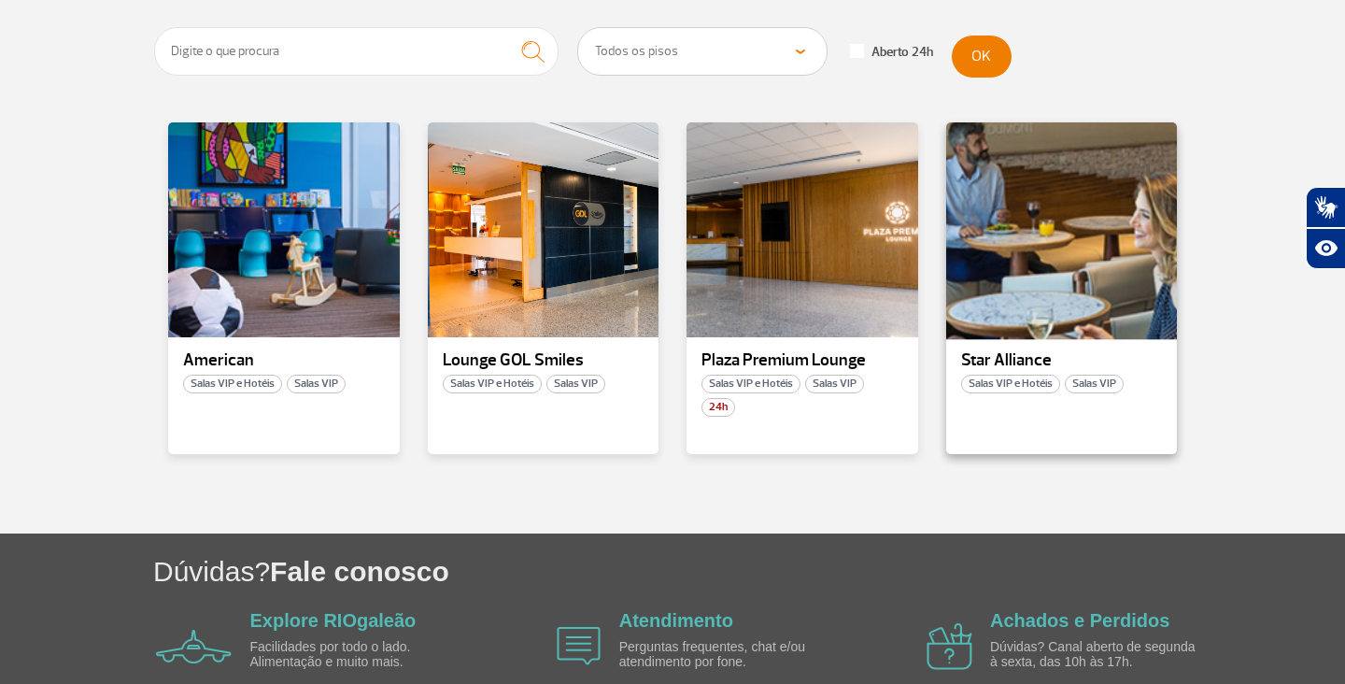 This screenshot has height=684, width=1345. What do you see at coordinates (1079, 620) in the screenshot?
I see `a: Achados e Perdidos` at bounding box center [1079, 620].